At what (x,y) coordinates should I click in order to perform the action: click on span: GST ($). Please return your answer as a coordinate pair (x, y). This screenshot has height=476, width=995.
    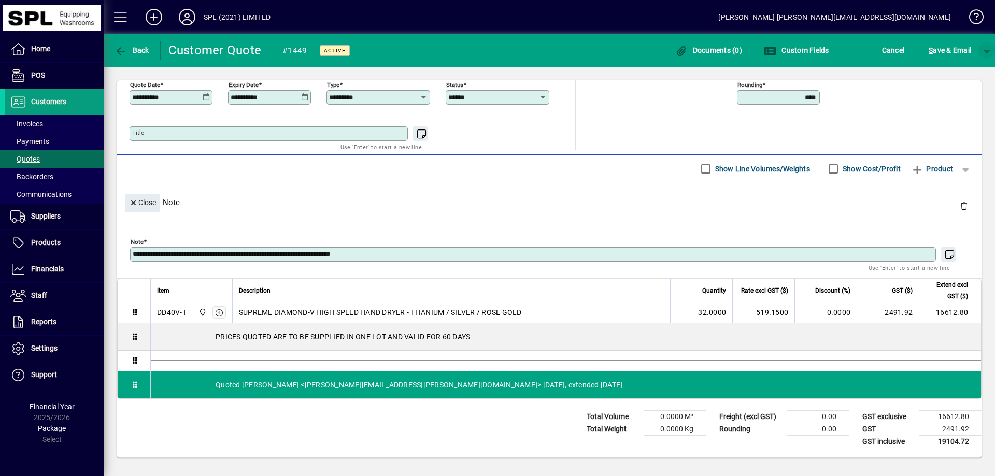
    Looking at the image, I should click on (902, 291).